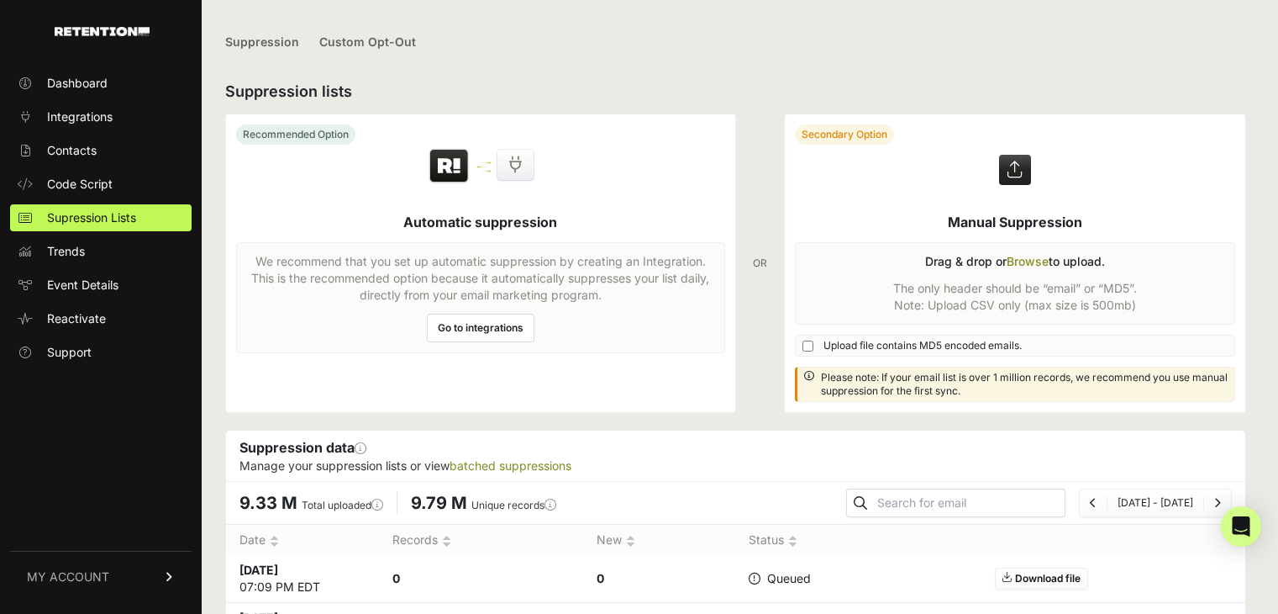  What do you see at coordinates (303, 540) in the screenshot?
I see `th: Date` at bounding box center [303, 540].